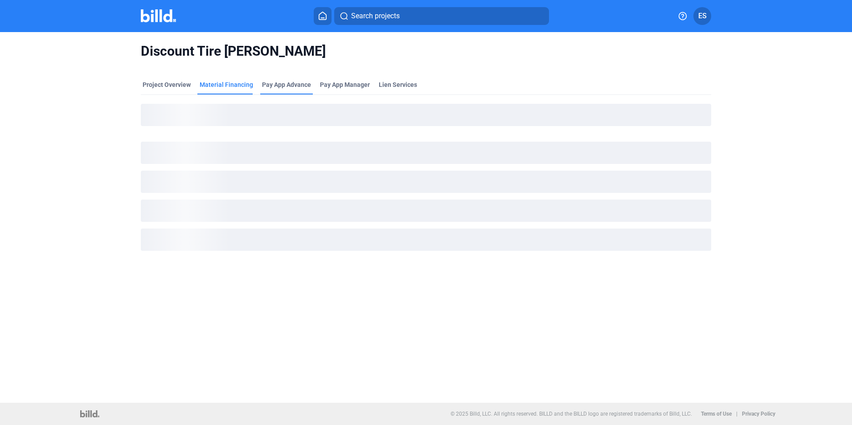 The image size is (852, 425). I want to click on p: © 2025 Billd, LLC. All rights reserved. BILLD and the BILLD logo are registered trademarks of Bil..., so click(571, 414).